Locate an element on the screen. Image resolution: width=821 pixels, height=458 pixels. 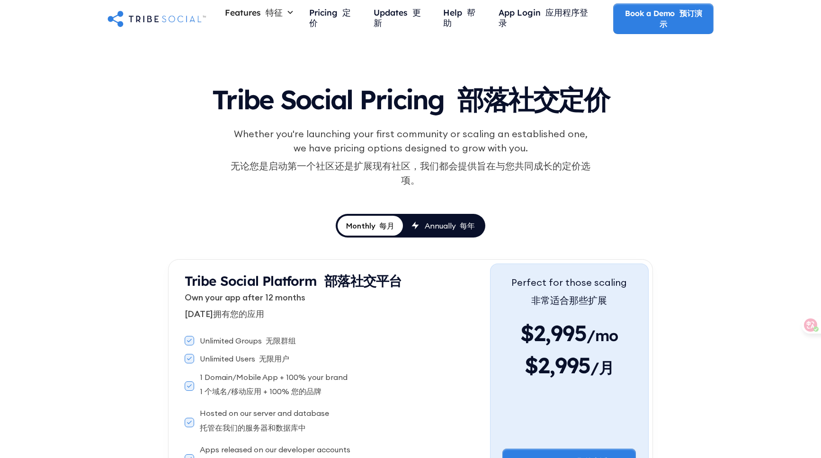
div: $2,995 is located at coordinates (569, 351).